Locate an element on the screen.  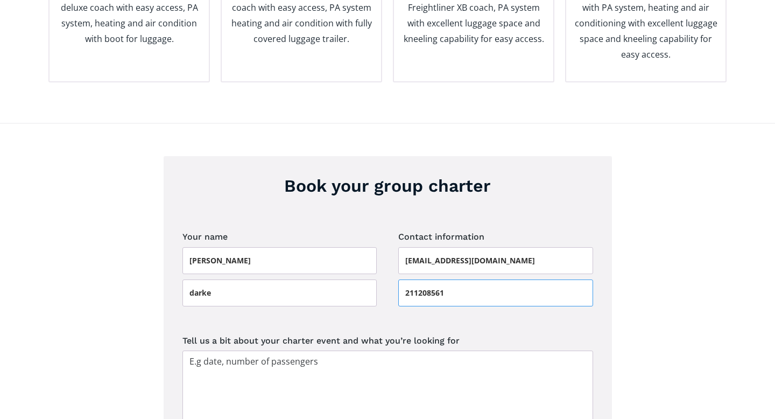
input: Last name is located at coordinates (280, 293).